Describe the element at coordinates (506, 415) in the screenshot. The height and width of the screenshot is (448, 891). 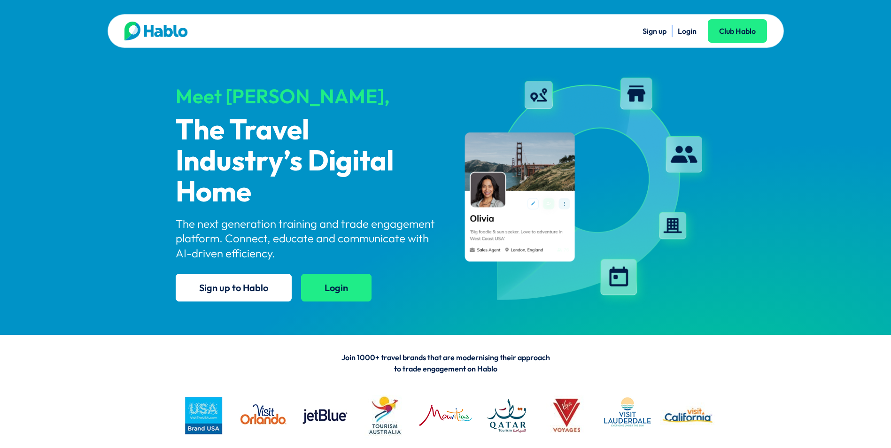
I see `img: QATAR` at that location.